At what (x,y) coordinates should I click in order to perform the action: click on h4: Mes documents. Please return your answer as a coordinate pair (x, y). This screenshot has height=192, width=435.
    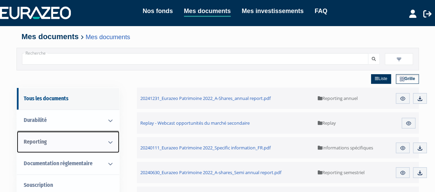
    Looking at the image, I should click on (217, 37).